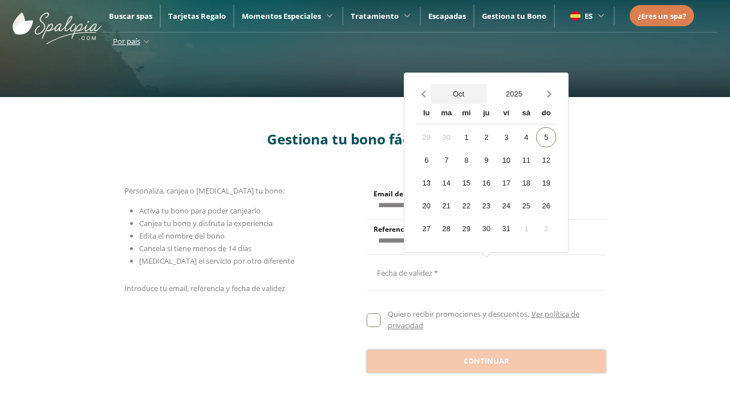 The height and width of the screenshot is (411, 730). What do you see at coordinates (483, 320) in the screenshot?
I see `span: Ver política de privacidad` at bounding box center [483, 320].